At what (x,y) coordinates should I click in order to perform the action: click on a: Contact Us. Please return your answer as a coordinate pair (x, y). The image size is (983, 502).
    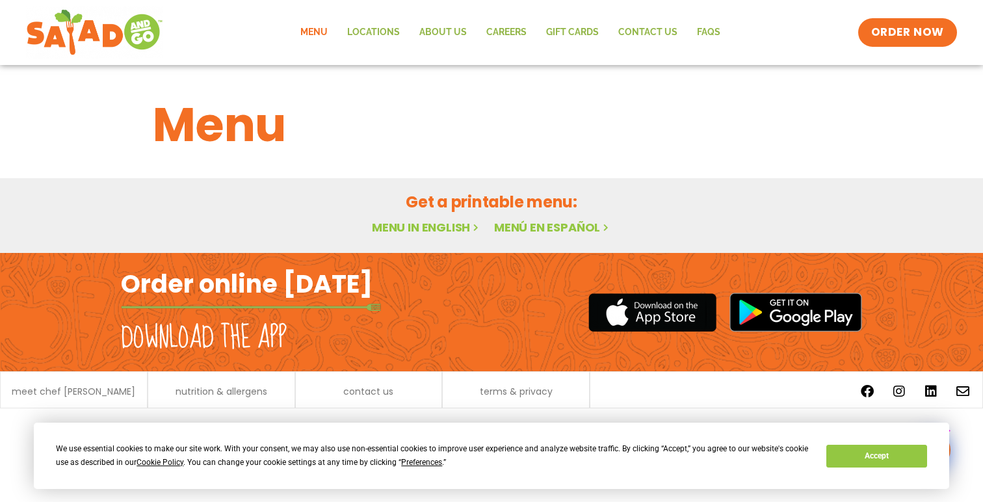
    Looking at the image, I should click on (648, 33).